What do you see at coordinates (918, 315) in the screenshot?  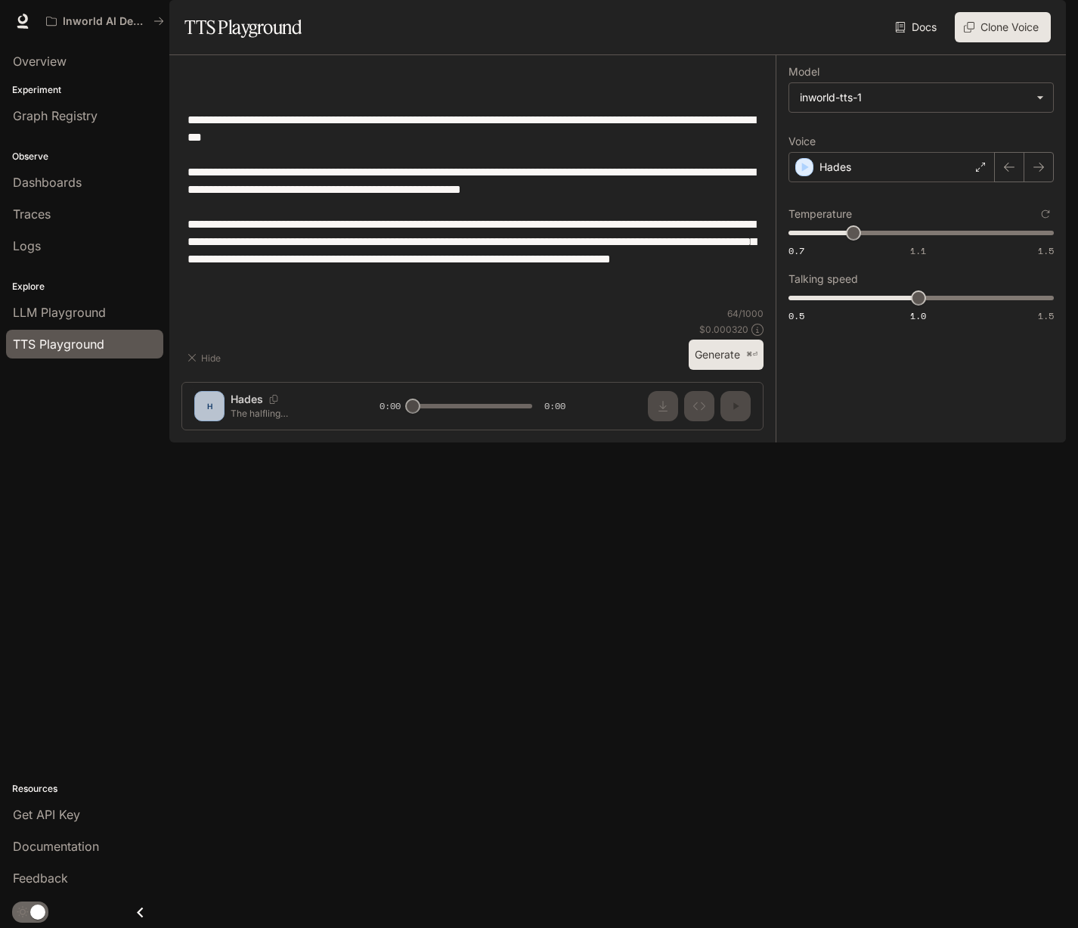 I see `span: 1.0` at bounding box center [918, 315].